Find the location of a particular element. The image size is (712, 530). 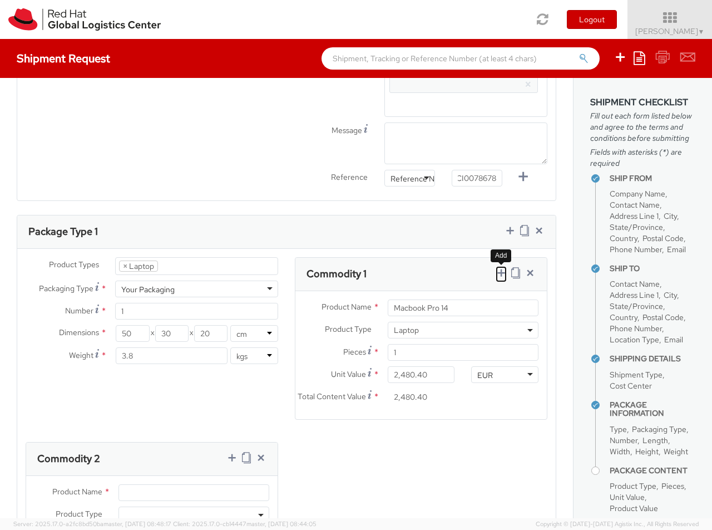

span: Cost Center is located at coordinates (631, 386).